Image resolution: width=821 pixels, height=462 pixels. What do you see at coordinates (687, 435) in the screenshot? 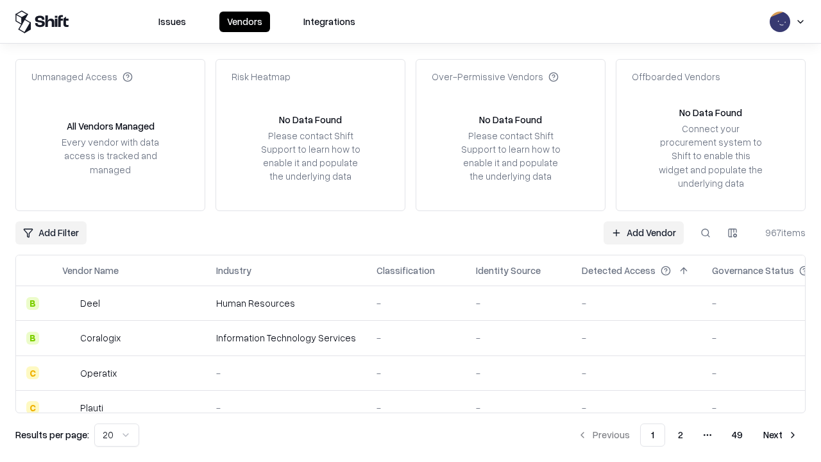
I see `nav: pagination` at bounding box center [687, 435].